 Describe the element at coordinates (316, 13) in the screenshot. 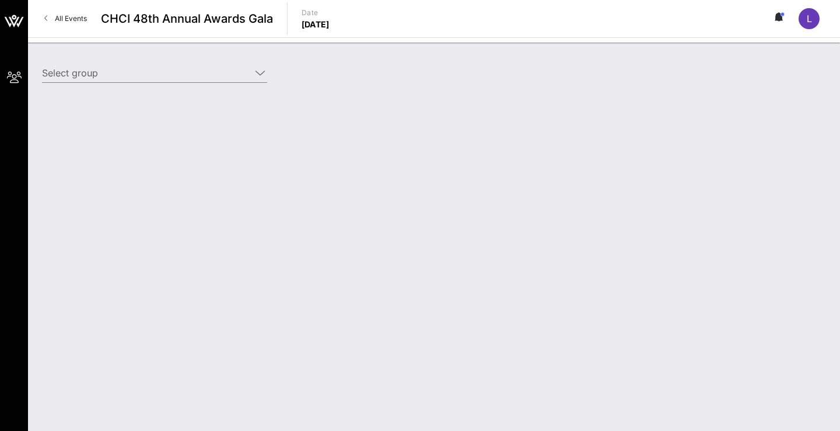

I see `p: Date` at that location.